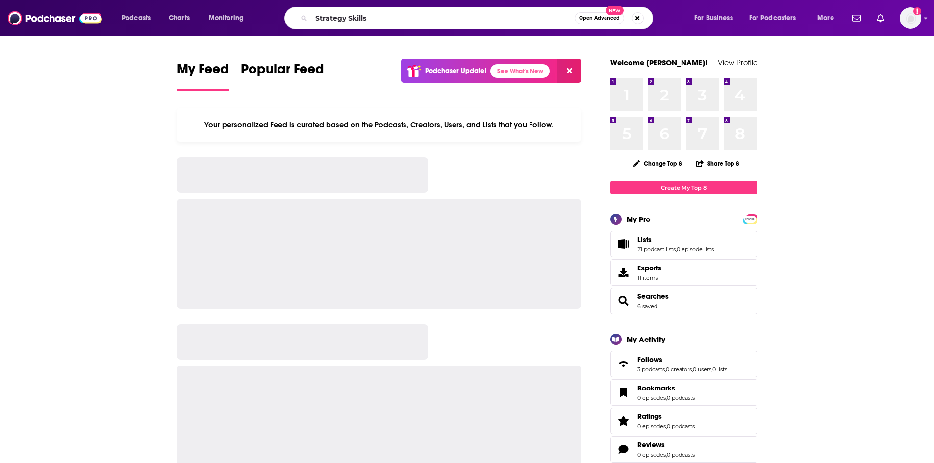  Describe the element at coordinates (203, 72) in the screenshot. I see `span: My Feed` at that location.